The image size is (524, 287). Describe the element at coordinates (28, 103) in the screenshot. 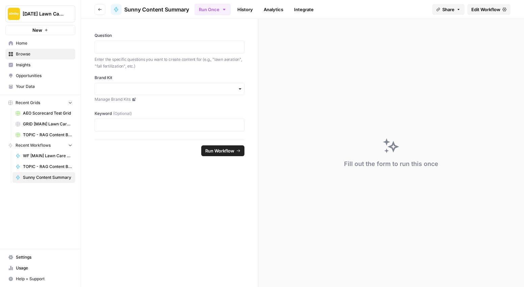

I see `span: Recent Grids` at that location.